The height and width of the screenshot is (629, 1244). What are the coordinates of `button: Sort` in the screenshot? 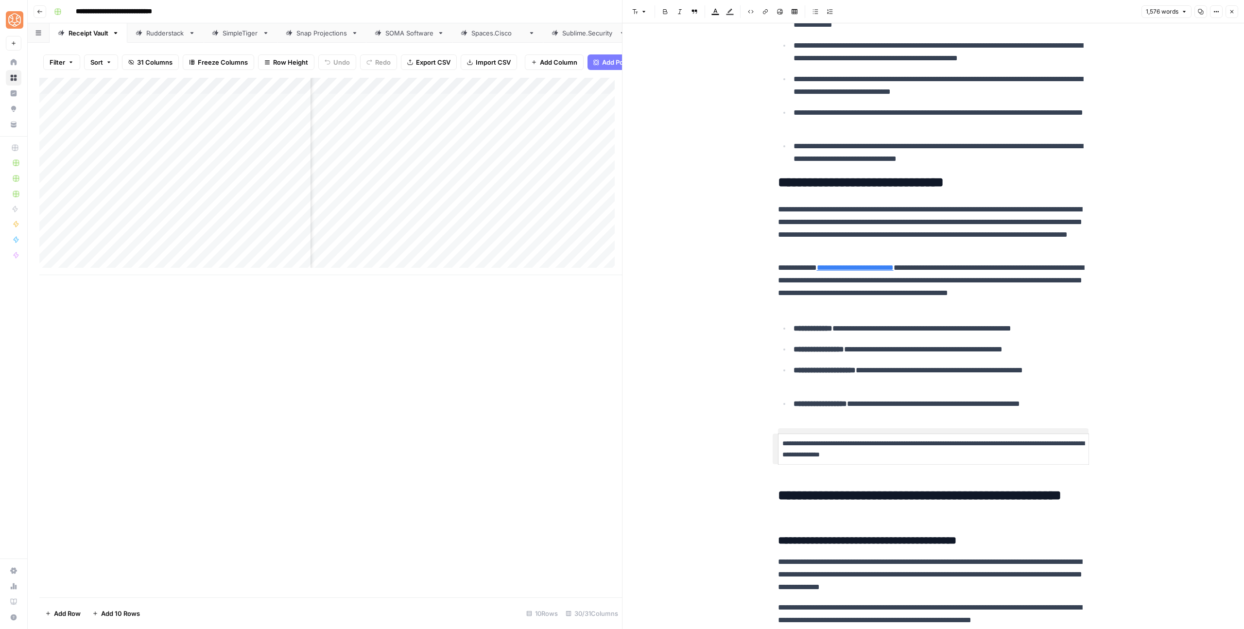 It's located at (101, 62).